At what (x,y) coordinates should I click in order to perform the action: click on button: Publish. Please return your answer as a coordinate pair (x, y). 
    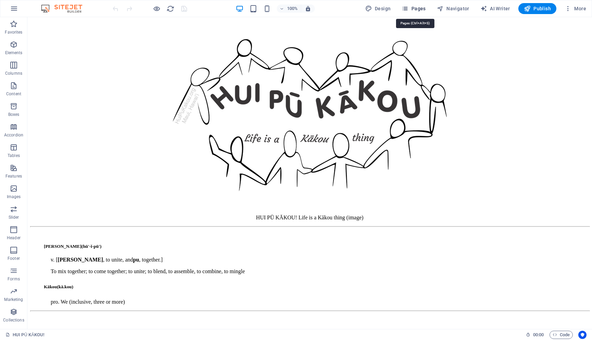
    Looking at the image, I should click on (537, 9).